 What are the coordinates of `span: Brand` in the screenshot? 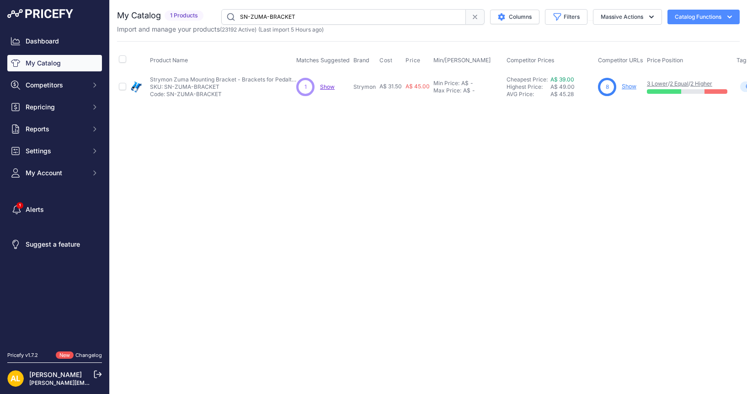 It's located at (361, 60).